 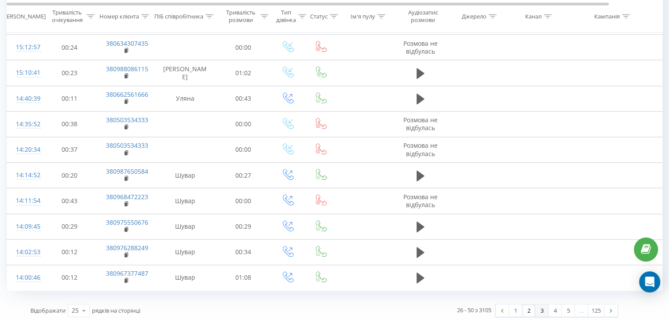 I want to click on td: 00:37, so click(x=70, y=150).